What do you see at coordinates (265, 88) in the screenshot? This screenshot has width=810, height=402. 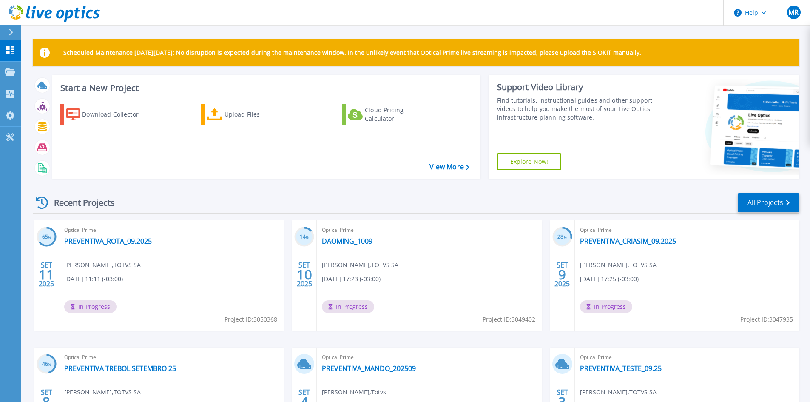 I see `h3: Start a New Project` at bounding box center [265, 88].